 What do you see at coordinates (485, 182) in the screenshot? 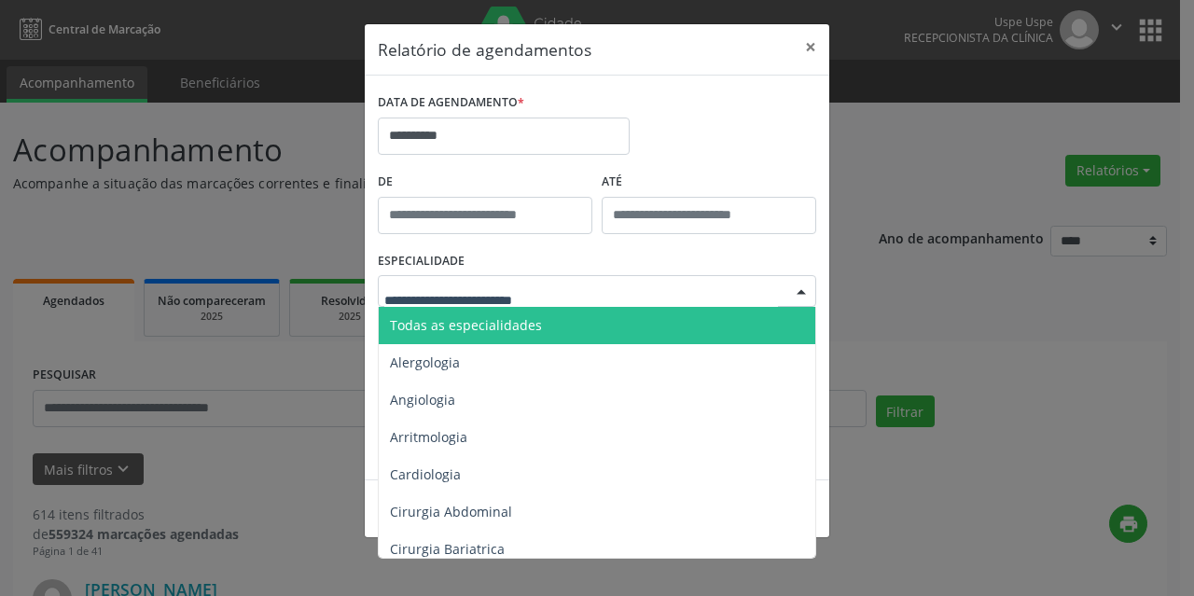
I see `label: De` at bounding box center [485, 182].